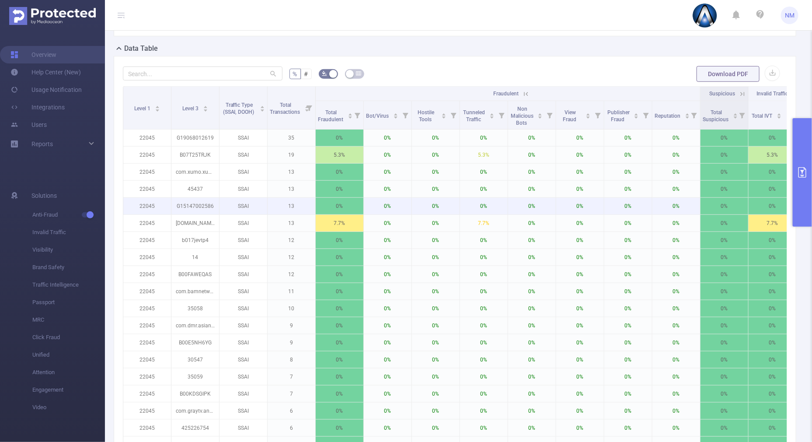 This screenshot has width=812, height=442. What do you see at coordinates (69, 390) in the screenshot?
I see `span: Engagement` at bounding box center [69, 390].